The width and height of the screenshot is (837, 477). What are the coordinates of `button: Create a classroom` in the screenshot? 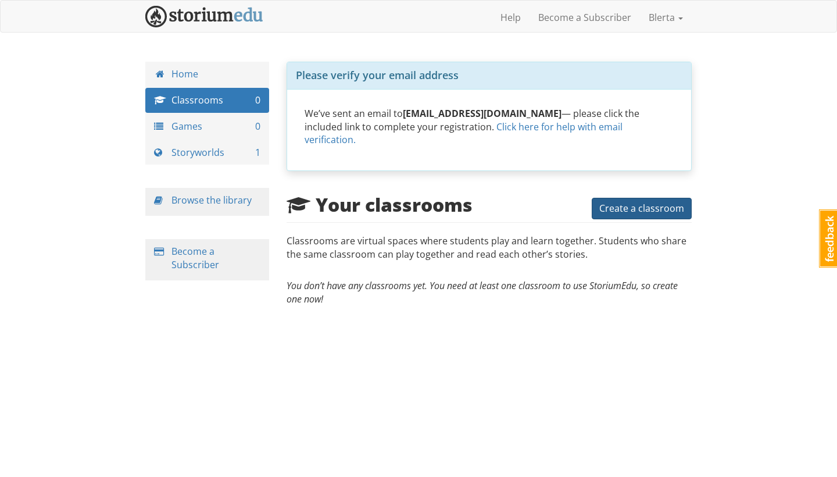 It's located at (642, 208).